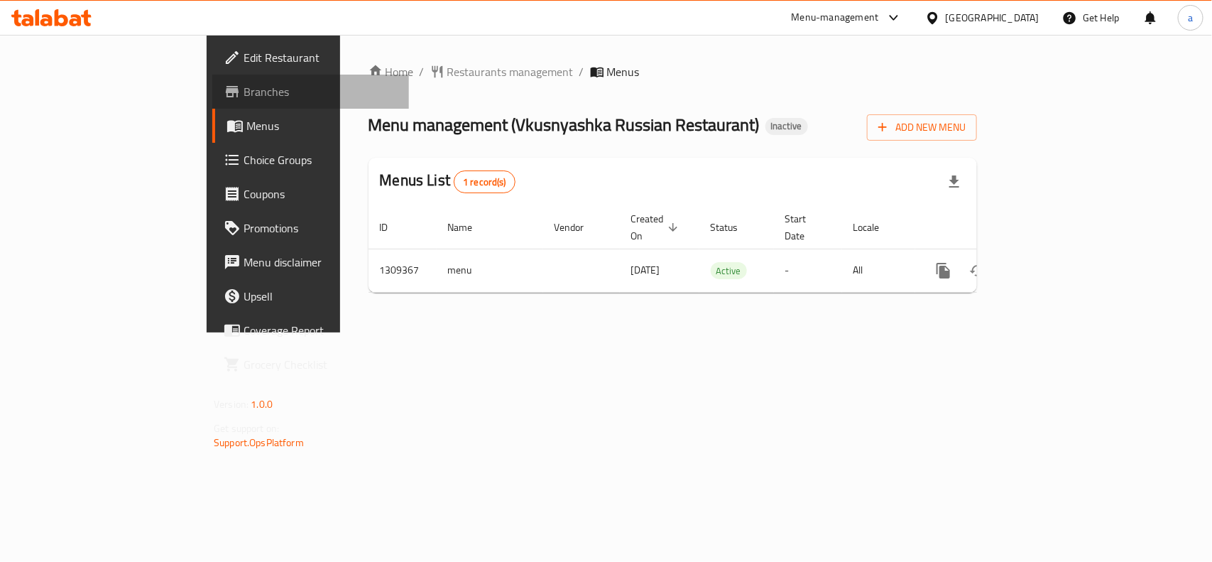  Describe the element at coordinates (805, 227) in the screenshot. I see `span: Start Date` at that location.